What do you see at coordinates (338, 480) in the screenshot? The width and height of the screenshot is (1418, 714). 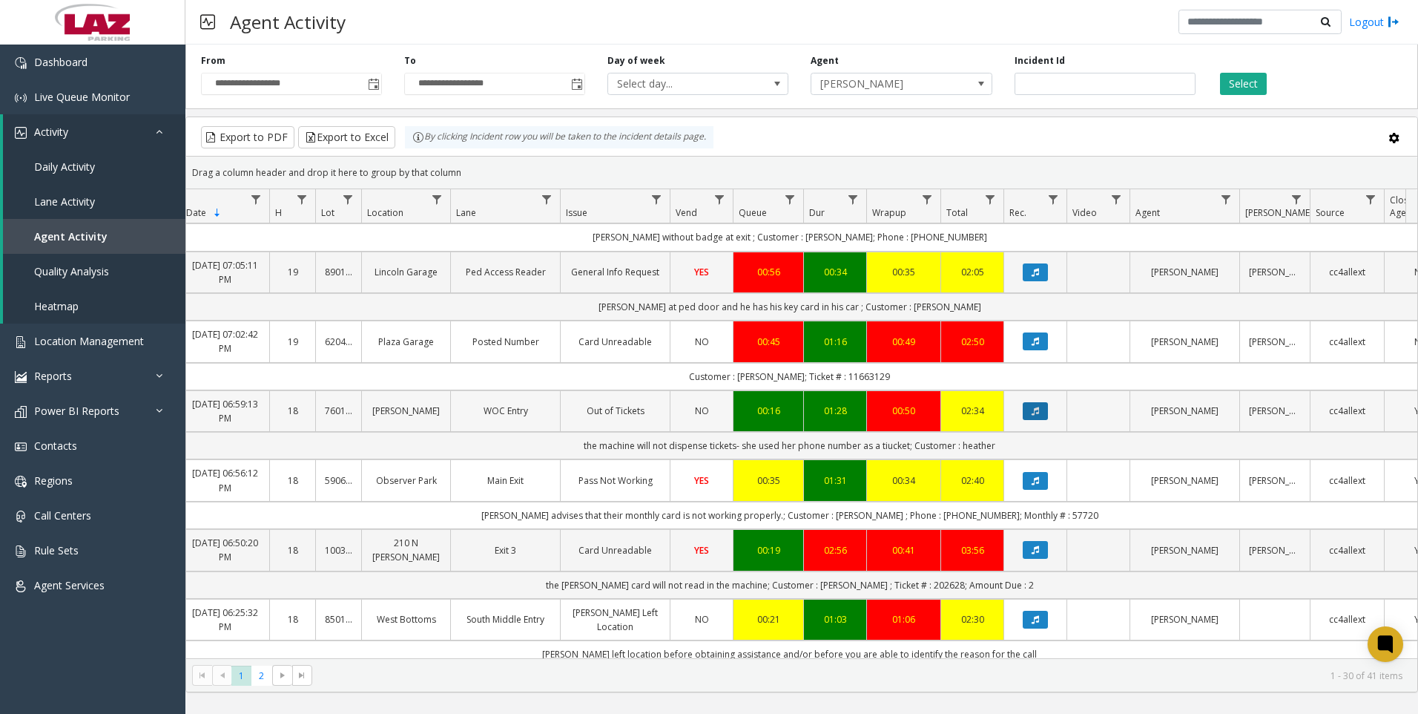 I see `a: 590652` at bounding box center [338, 480].